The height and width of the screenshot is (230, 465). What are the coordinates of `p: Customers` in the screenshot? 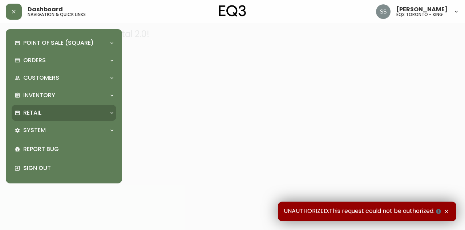 It's located at (41, 78).